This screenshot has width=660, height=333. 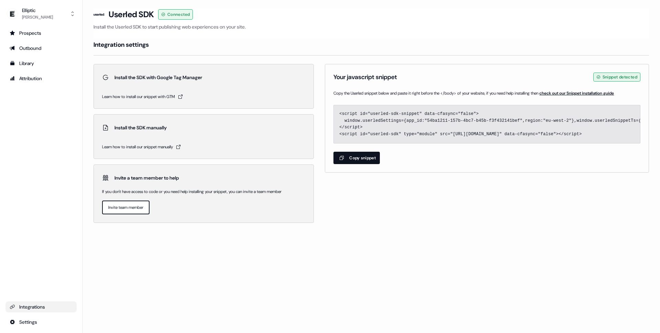 What do you see at coordinates (204, 97) in the screenshot?
I see `a: Learn how to install our snippet with GTM` at bounding box center [204, 97].